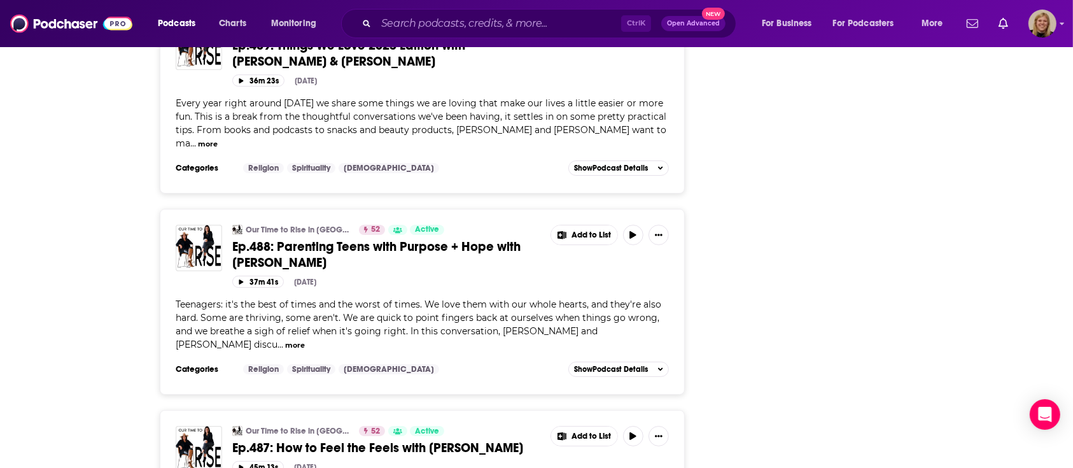 Image resolution: width=1073 pixels, height=468 pixels. I want to click on button: Show profile menu, so click(1043, 24).